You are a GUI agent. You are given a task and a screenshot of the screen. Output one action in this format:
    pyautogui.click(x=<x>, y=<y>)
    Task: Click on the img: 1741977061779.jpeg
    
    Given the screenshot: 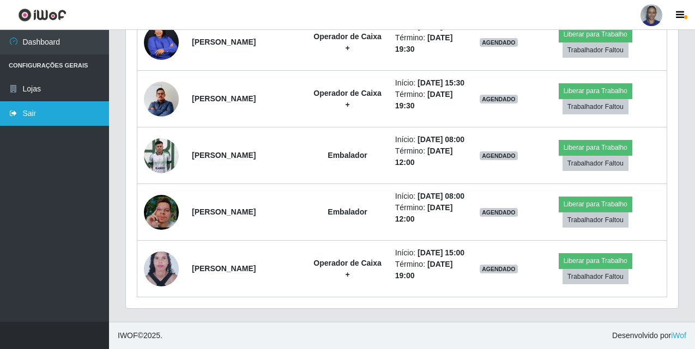 What is the action you would take?
    pyautogui.click(x=161, y=42)
    